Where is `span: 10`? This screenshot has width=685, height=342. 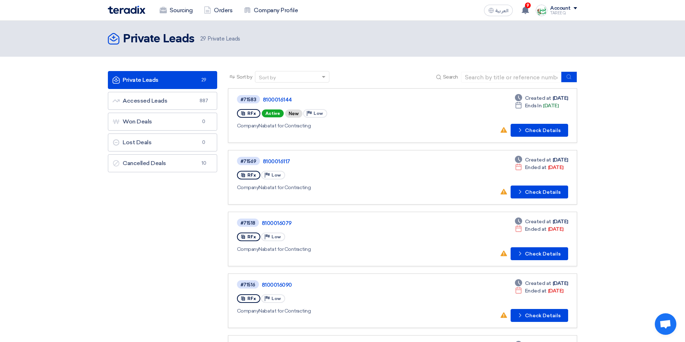 span: 10 is located at coordinates (204, 163).